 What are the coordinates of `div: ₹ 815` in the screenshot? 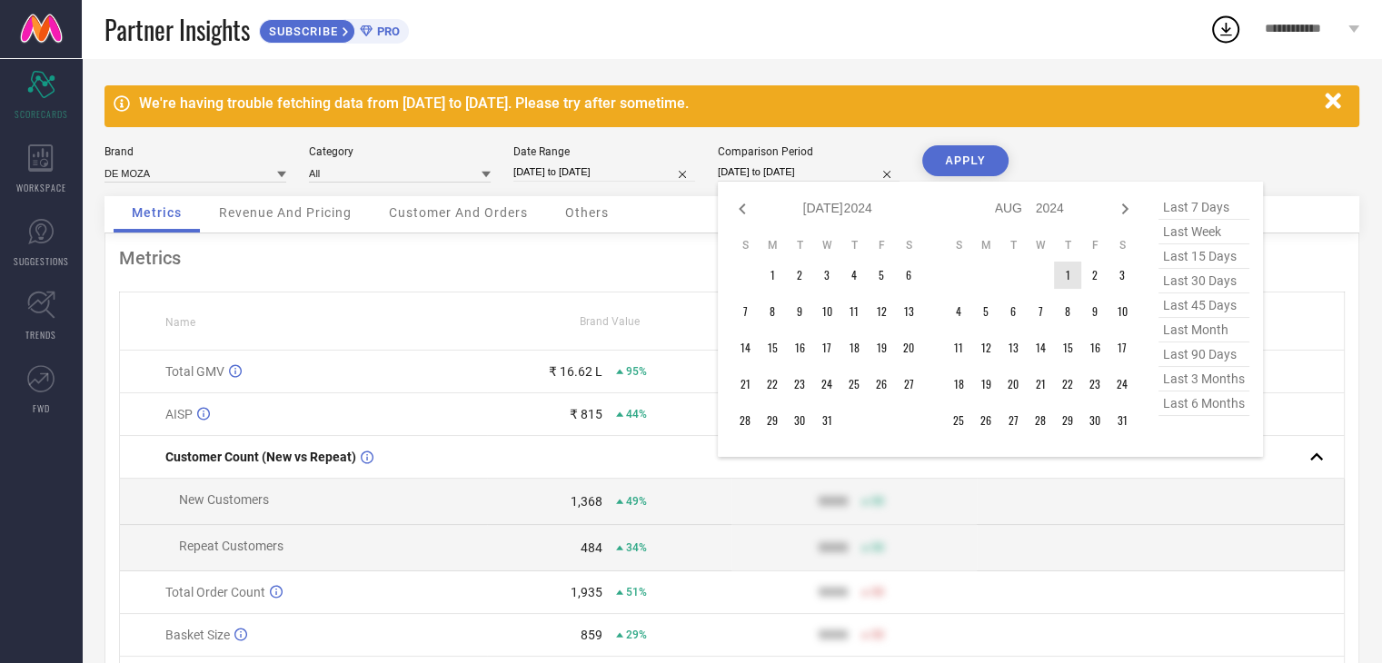 It's located at (586, 414).